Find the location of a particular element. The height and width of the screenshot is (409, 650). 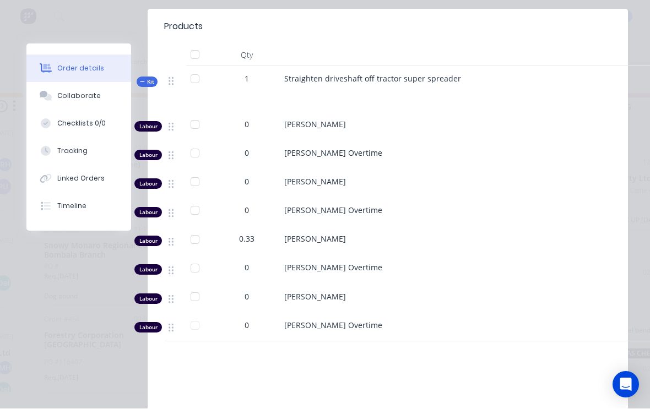

div: Kit is located at coordinates (147, 82).